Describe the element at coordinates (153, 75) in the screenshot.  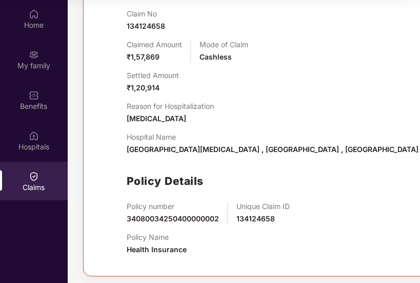
I see `p: Settled Amount` at that location.